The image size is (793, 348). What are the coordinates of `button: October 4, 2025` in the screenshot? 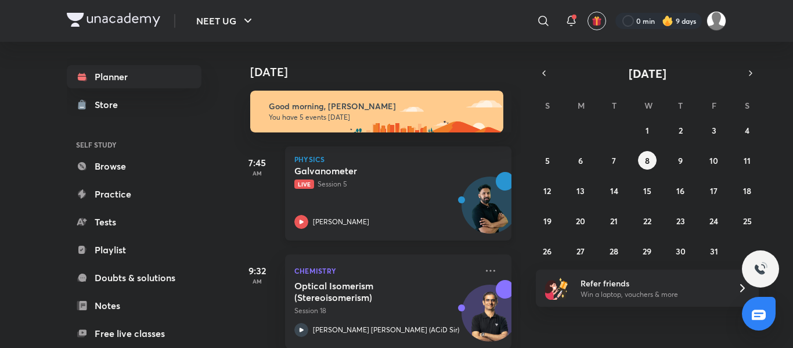 It's located at (747, 130).